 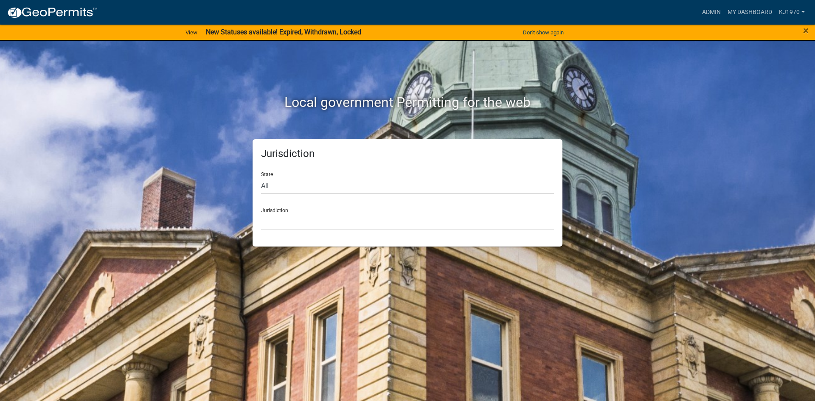 What do you see at coordinates (792, 12) in the screenshot?
I see `a: kj1970` at bounding box center [792, 12].